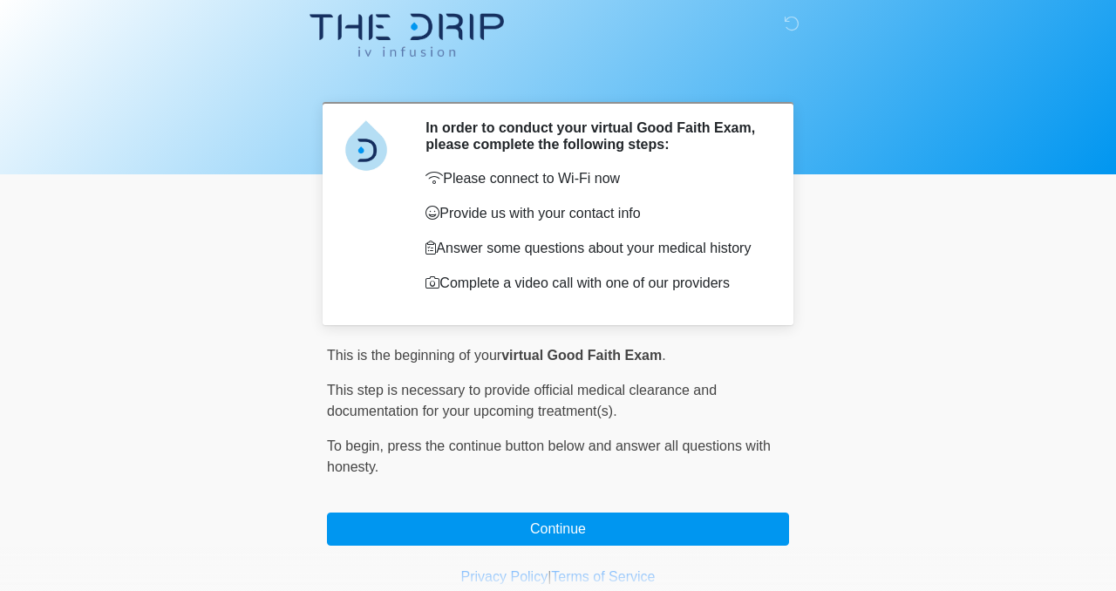  Describe the element at coordinates (548, 456) in the screenshot. I see `span: press the continue button below and answer all questions with honesty.` at that location.